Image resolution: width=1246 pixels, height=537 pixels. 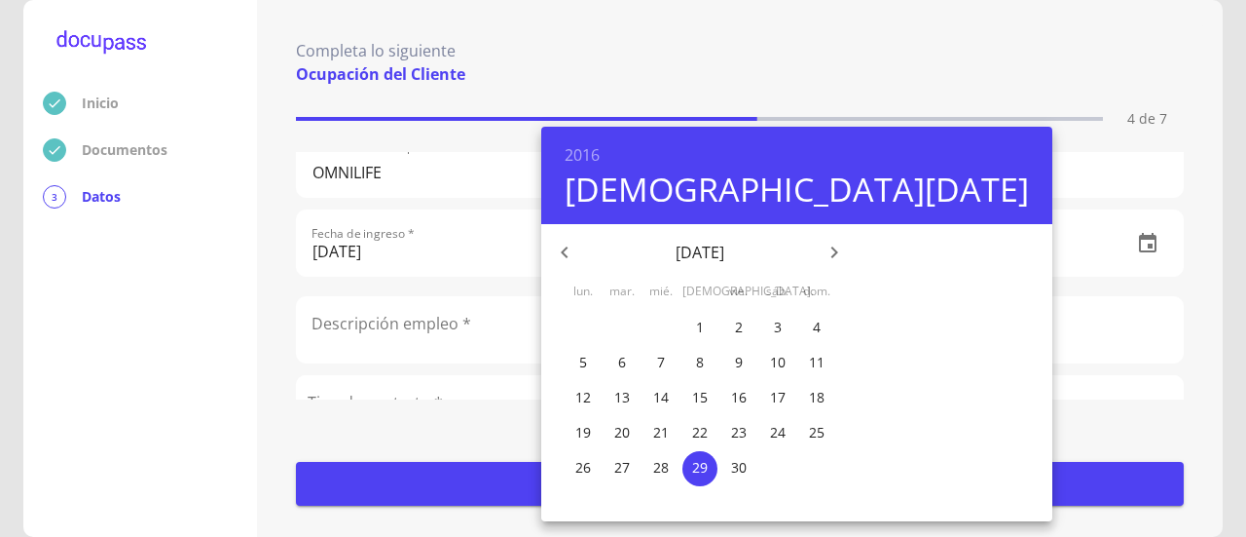 What do you see at coordinates (583, 398) in the screenshot?
I see `button: 12` at bounding box center [583, 398].